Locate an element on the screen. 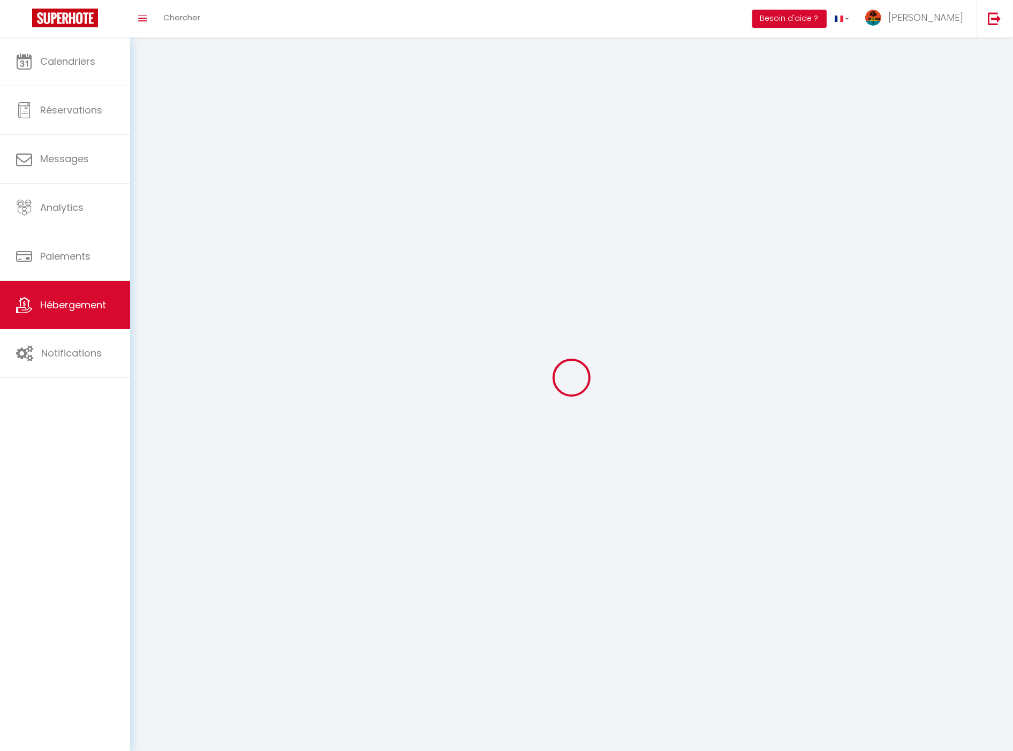 The width and height of the screenshot is (1013, 751). img: logout is located at coordinates (995, 18).